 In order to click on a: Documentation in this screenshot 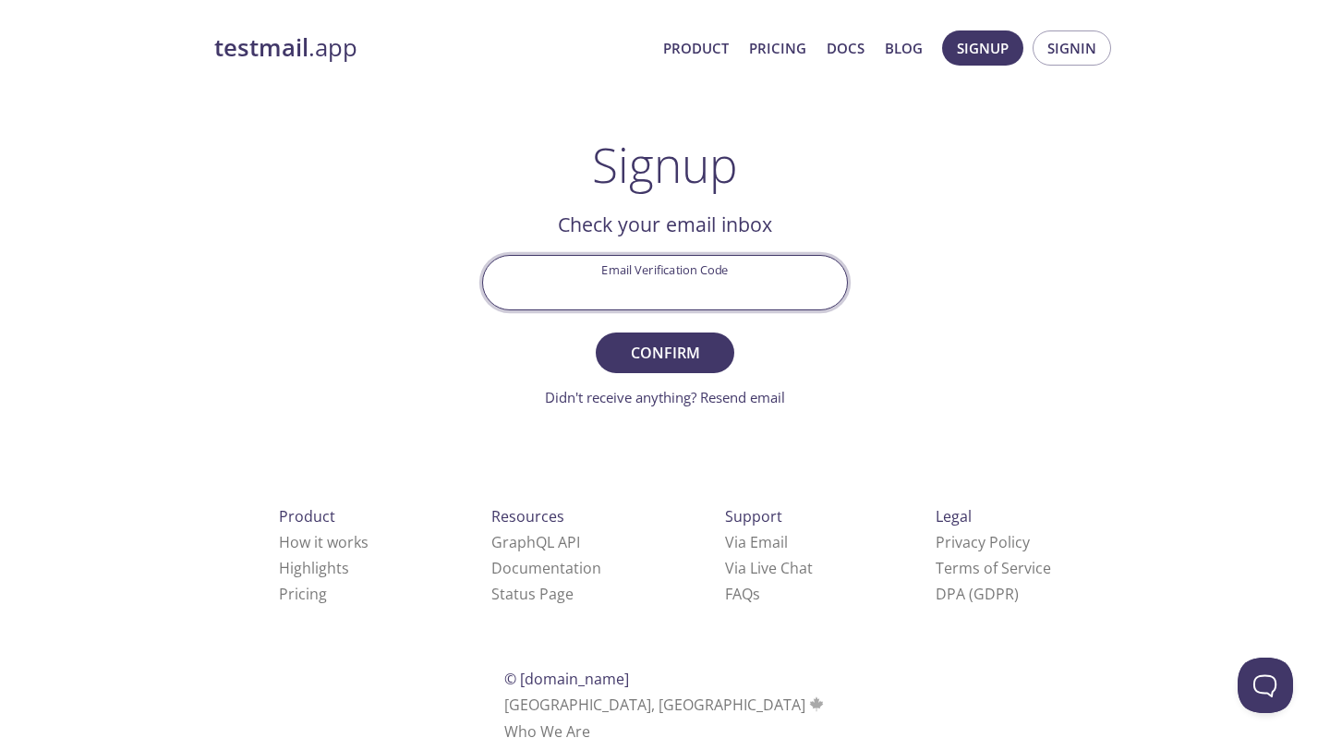, I will do `click(546, 568)`.